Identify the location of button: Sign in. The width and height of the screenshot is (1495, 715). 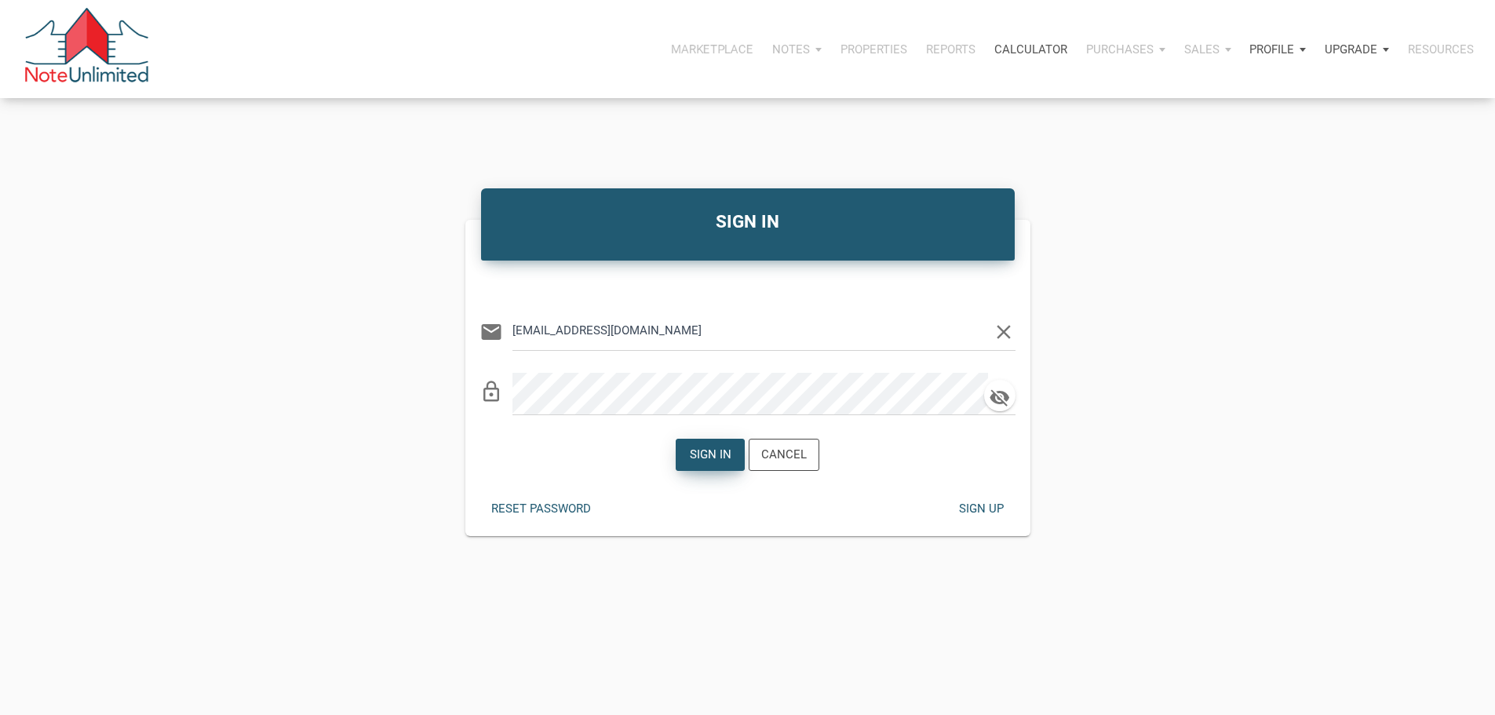
(710, 454).